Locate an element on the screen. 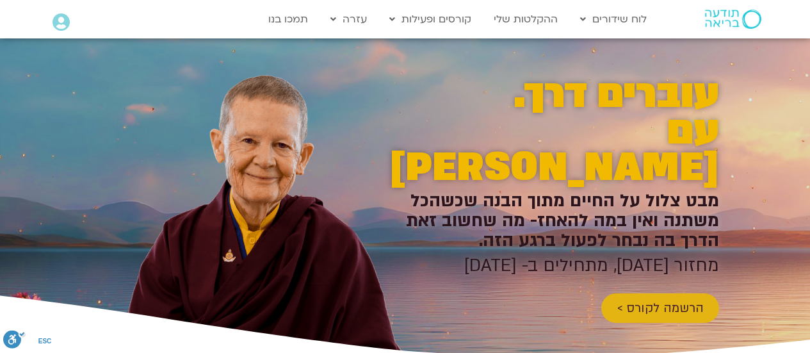  span: הרשמה לקורס > is located at coordinates (660, 308).